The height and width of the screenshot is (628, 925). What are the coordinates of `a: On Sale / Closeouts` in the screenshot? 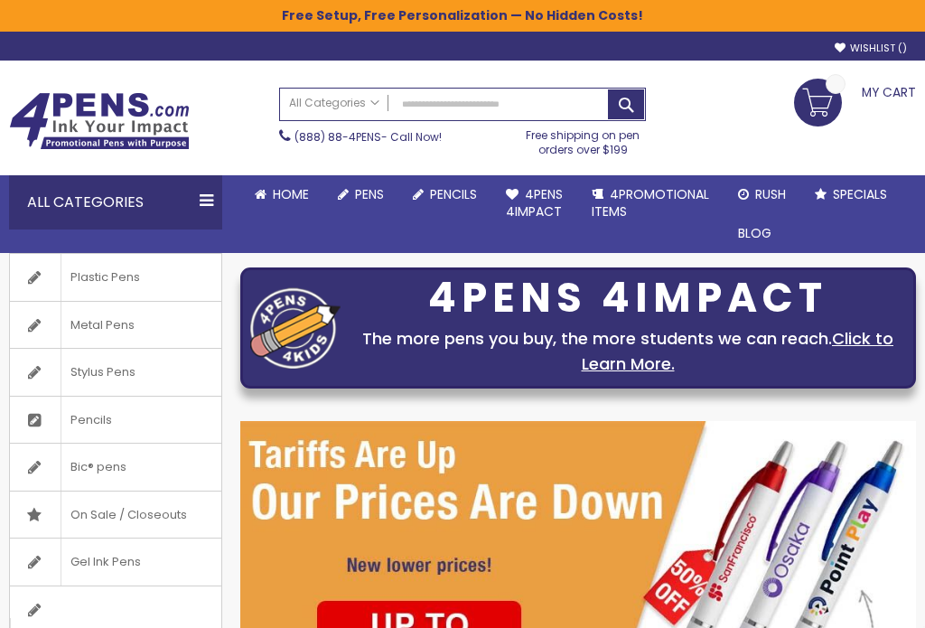 It's located at (116, 515).